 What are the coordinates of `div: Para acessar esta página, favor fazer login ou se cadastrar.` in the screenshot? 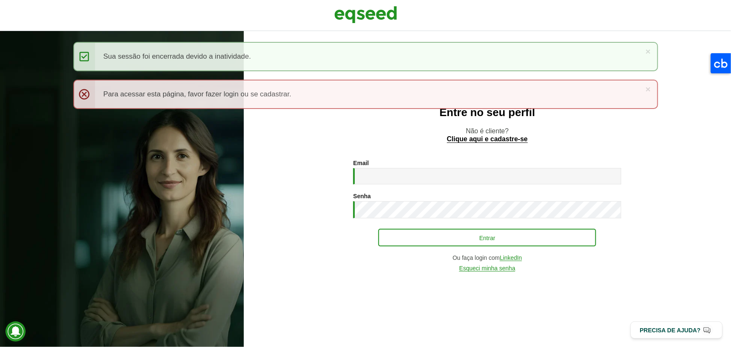 It's located at (366, 94).